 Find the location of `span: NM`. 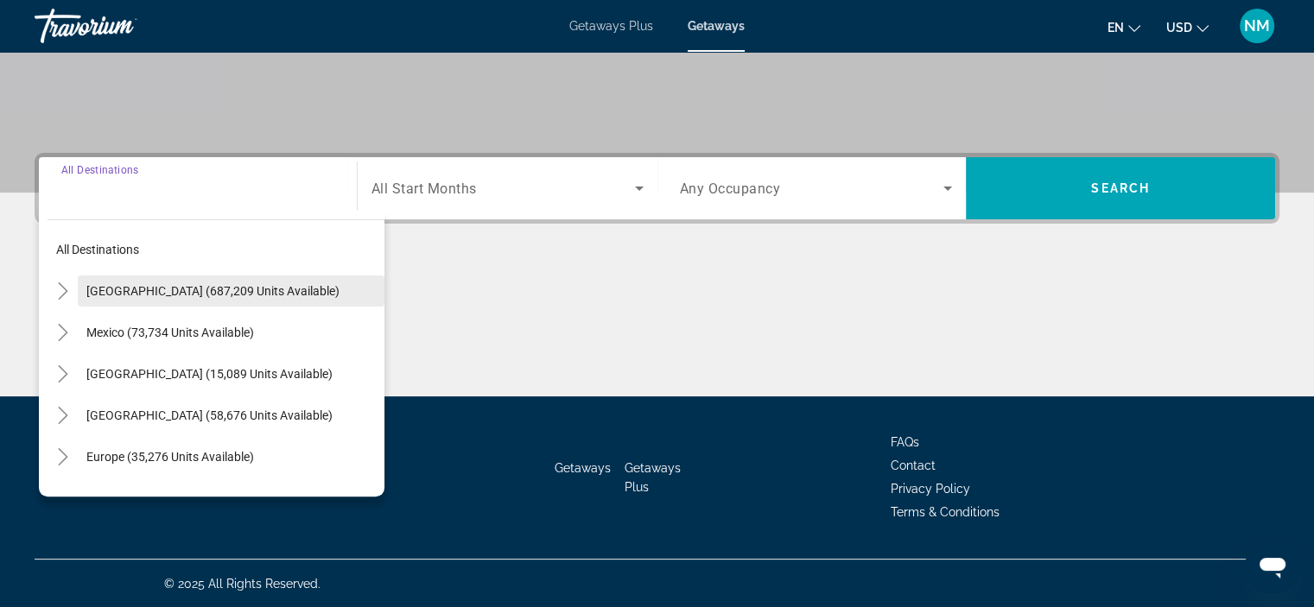

span: NM is located at coordinates (1257, 26).